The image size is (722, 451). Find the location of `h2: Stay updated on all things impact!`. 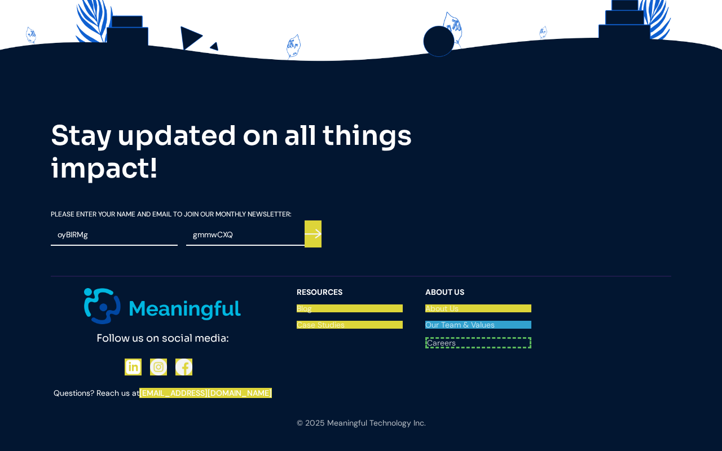

h2: Stay updated on all things impact! is located at coordinates (248, 152).